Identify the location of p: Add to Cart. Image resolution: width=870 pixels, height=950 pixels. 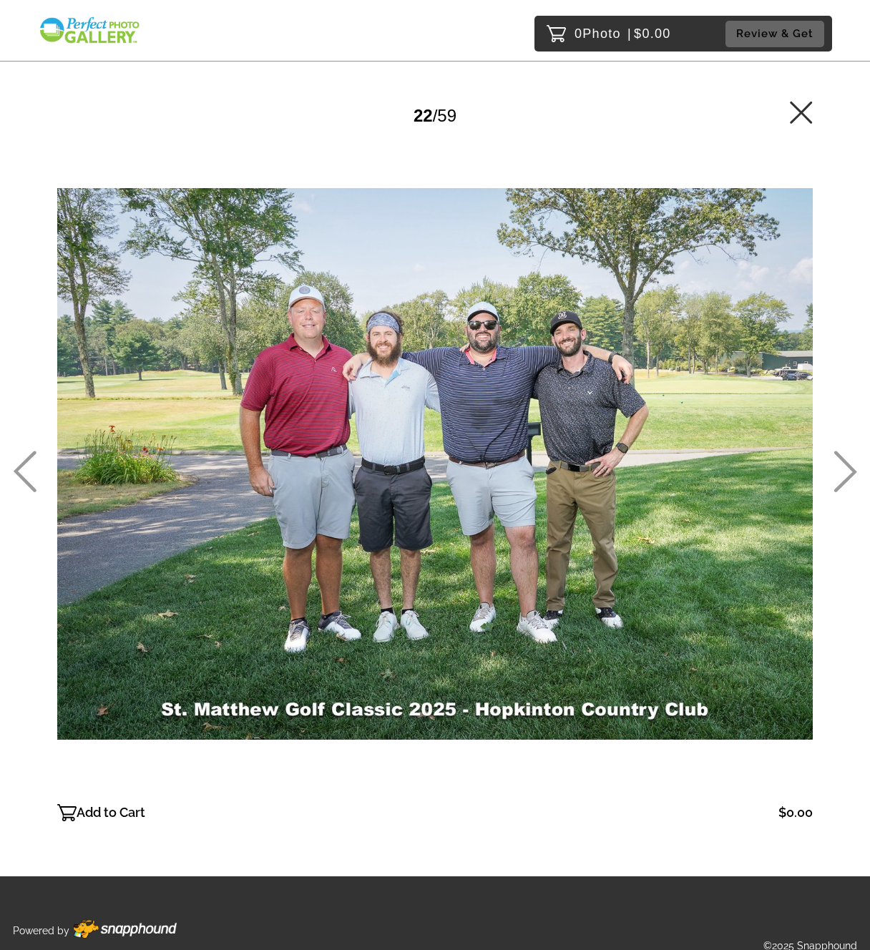
(111, 813).